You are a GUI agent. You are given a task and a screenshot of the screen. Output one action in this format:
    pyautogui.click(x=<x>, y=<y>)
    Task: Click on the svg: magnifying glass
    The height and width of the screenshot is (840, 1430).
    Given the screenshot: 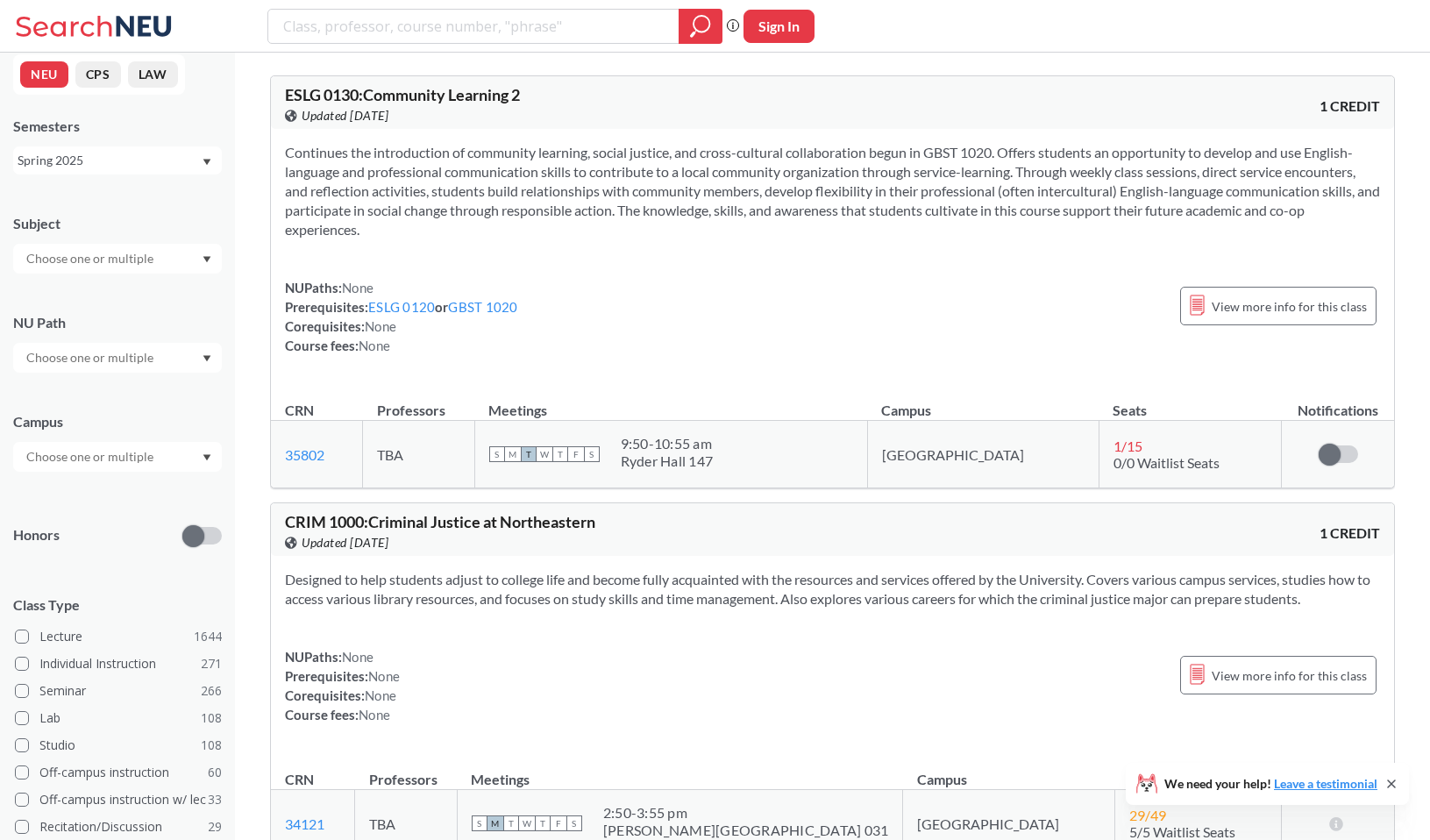 What is the action you would take?
    pyautogui.click(x=701, y=26)
    